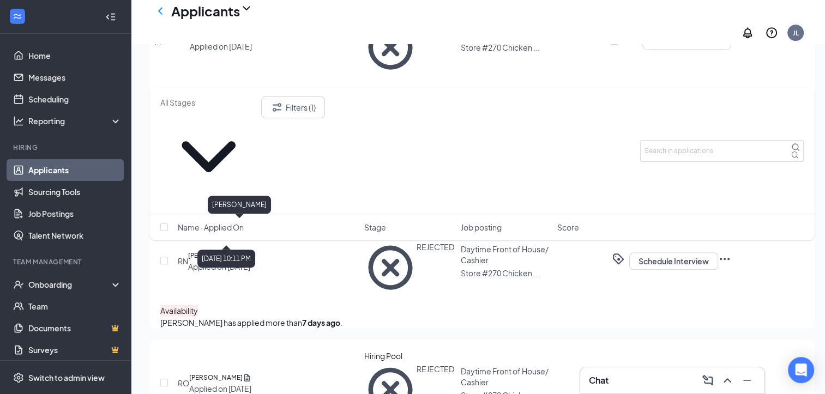 The image size is (825, 394). I want to click on div: Hiring Pool, so click(409, 356).